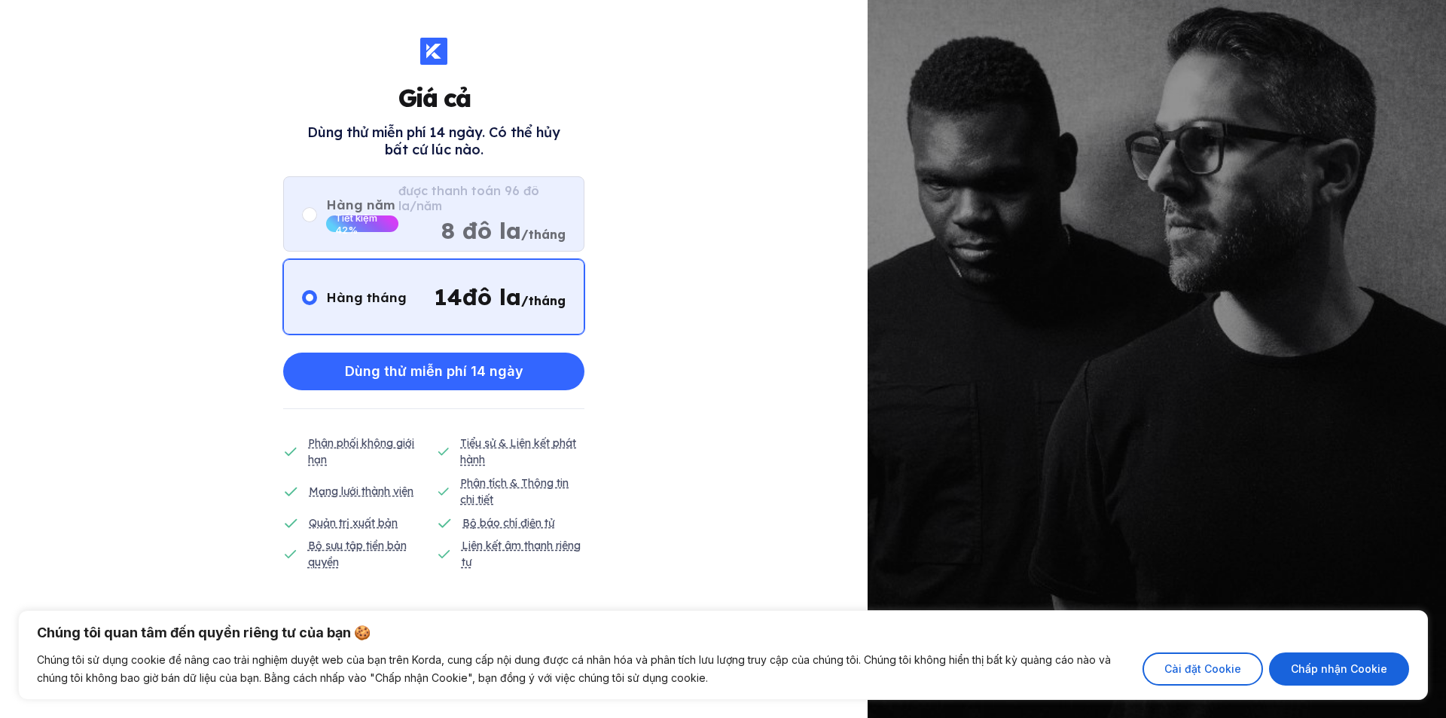 This screenshot has height=718, width=1446. Describe the element at coordinates (357, 554) in the screenshot. I see `font: Bộ sưu tập tiền bản quyền` at that location.